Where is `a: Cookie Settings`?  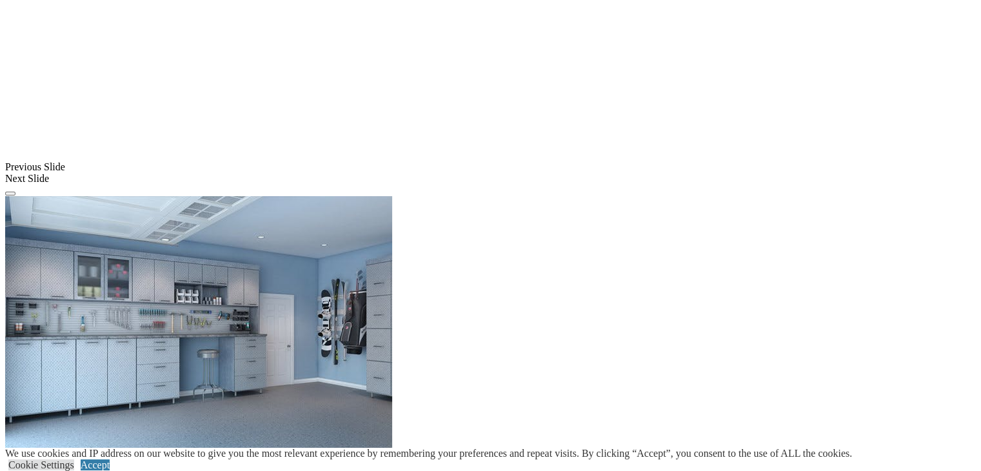 a: Cookie Settings is located at coordinates (41, 464).